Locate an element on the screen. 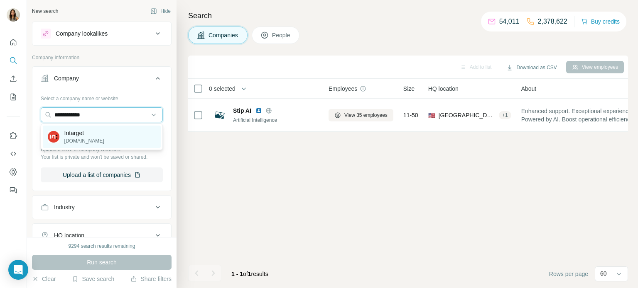 The width and height of the screenshot is (638, 288). span: Rows per page is located at coordinates (568, 274).